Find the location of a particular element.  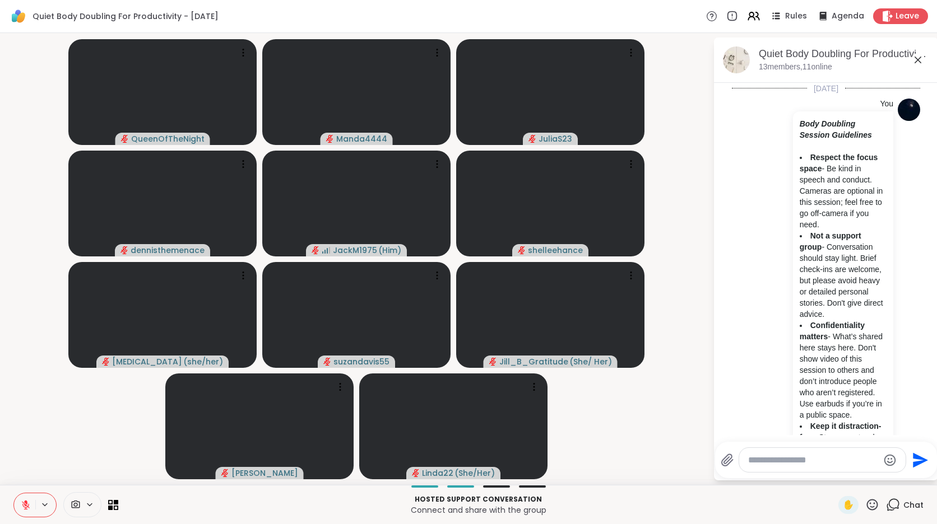

h4: You is located at coordinates (886, 104).